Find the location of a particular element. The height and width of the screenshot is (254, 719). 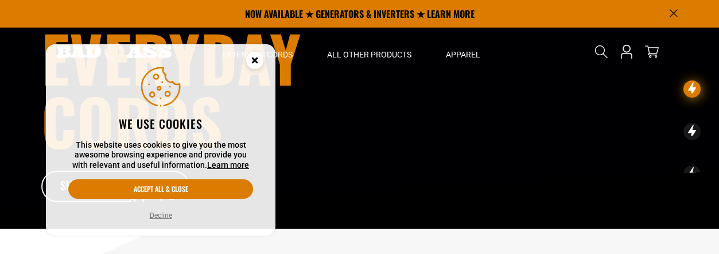

summary: Apparel is located at coordinates (463, 52).